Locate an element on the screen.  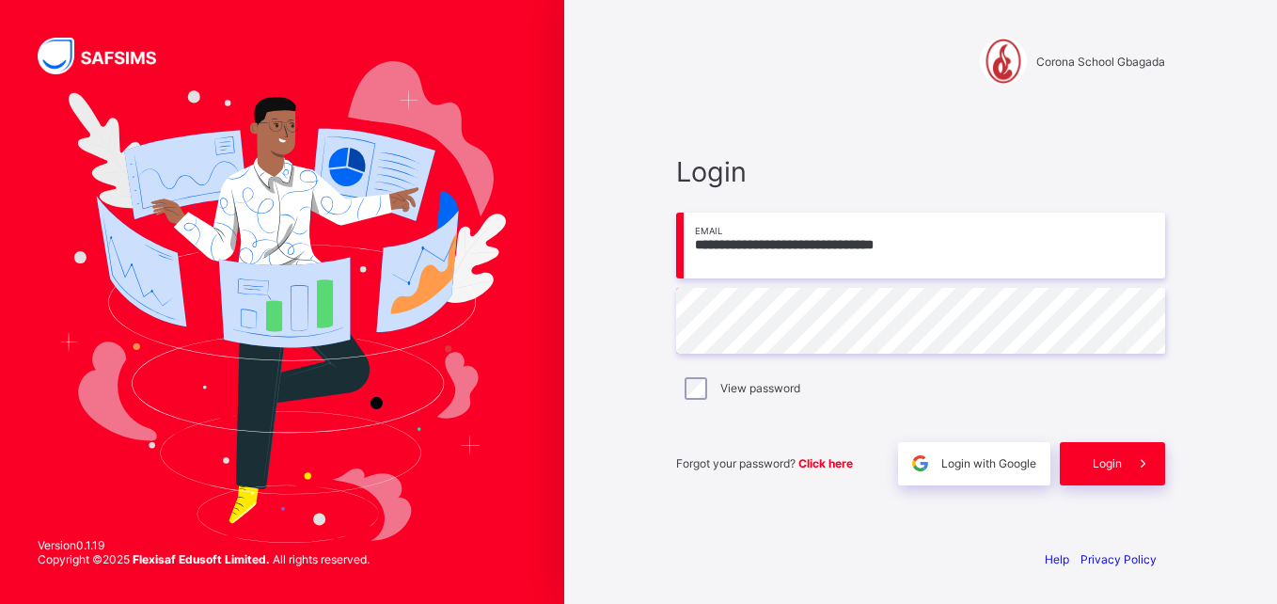
span: Copyright © 2025 All rights reserved. is located at coordinates (203, 559).